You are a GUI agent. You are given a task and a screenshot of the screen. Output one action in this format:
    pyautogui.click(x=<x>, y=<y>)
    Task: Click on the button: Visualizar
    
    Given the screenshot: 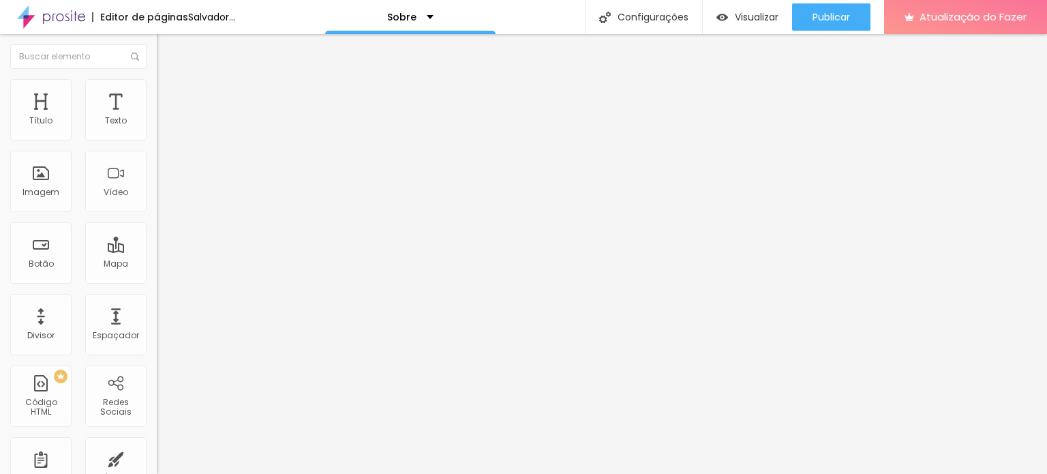 What is the action you would take?
    pyautogui.click(x=747, y=17)
    